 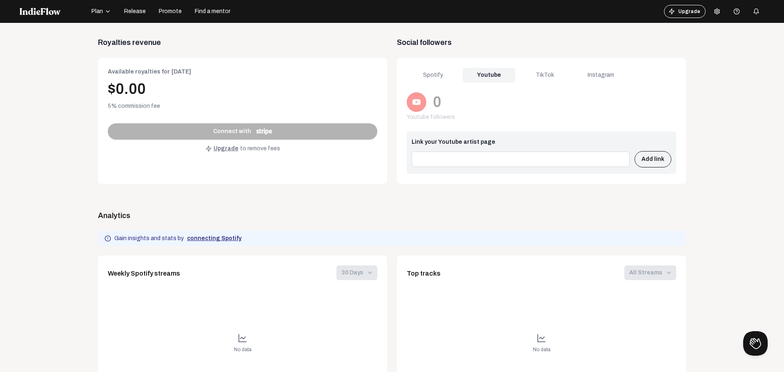 I want to click on span: Youtube followers, so click(x=431, y=117).